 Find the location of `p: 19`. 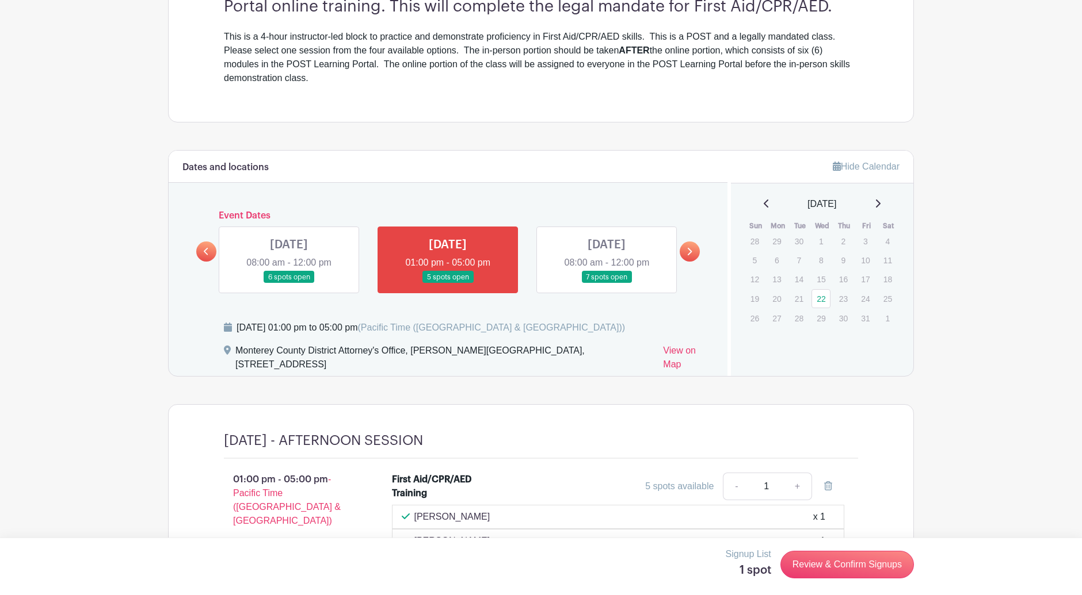

p: 19 is located at coordinates (754, 299).